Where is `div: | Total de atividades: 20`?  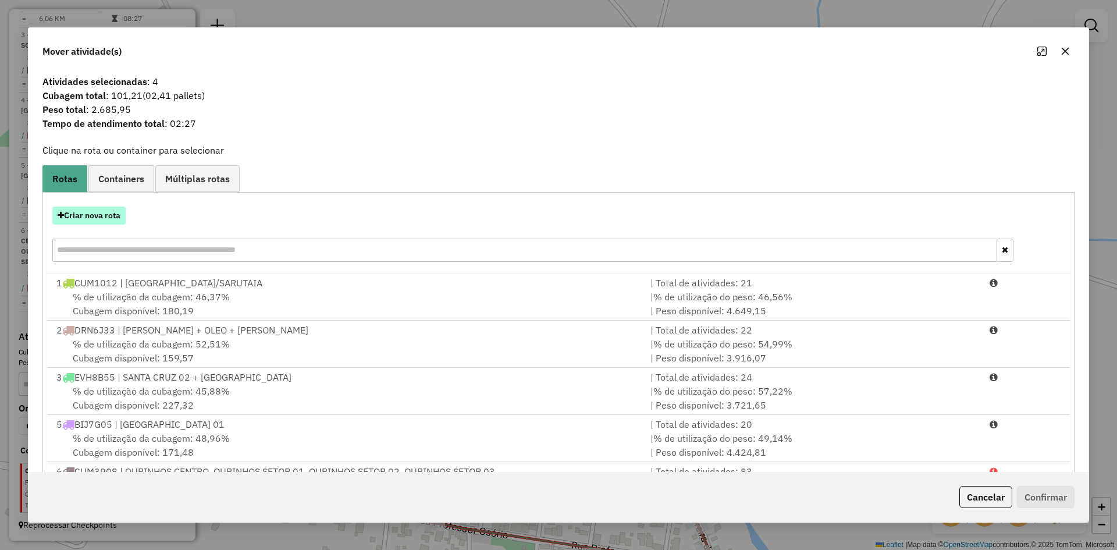 div: | Total de atividades: 20 is located at coordinates (813, 424).